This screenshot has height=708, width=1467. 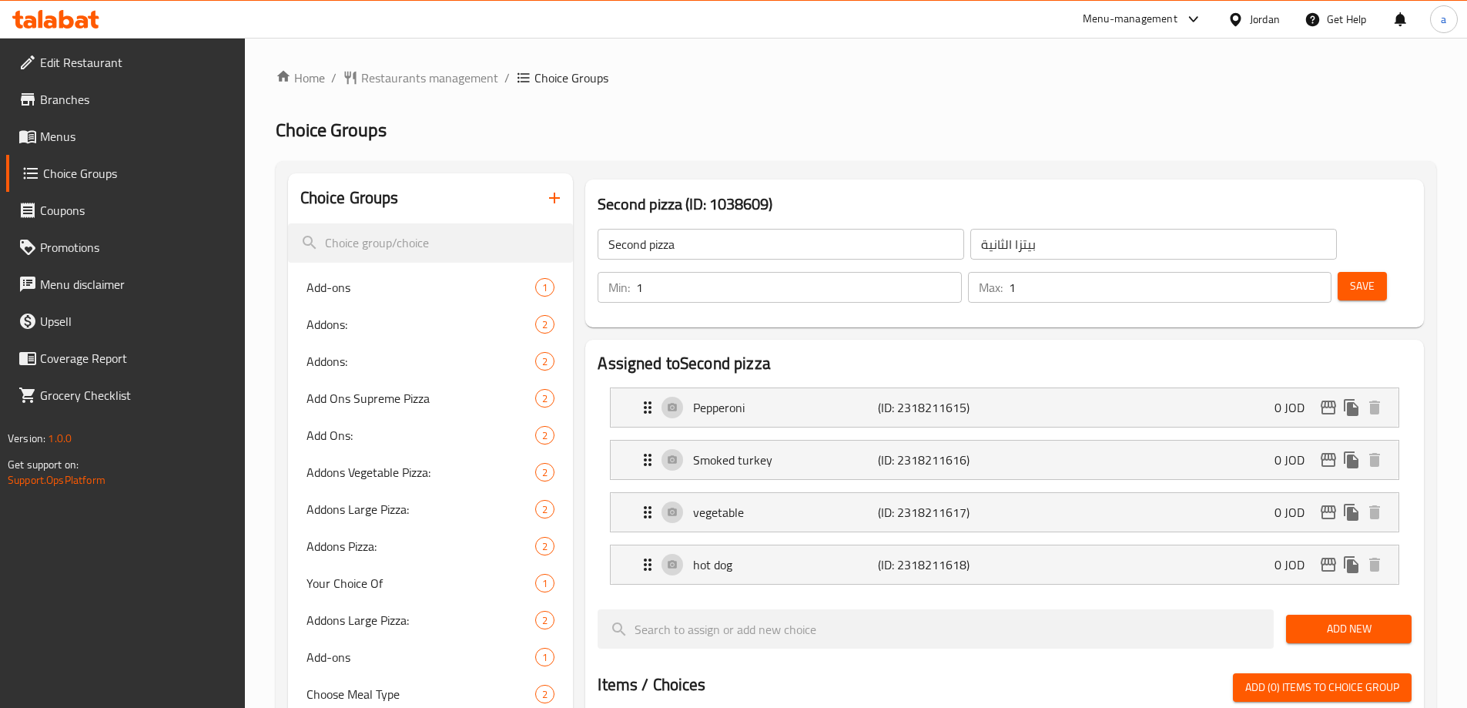 I want to click on p: (ID: 2318211617), so click(x=939, y=512).